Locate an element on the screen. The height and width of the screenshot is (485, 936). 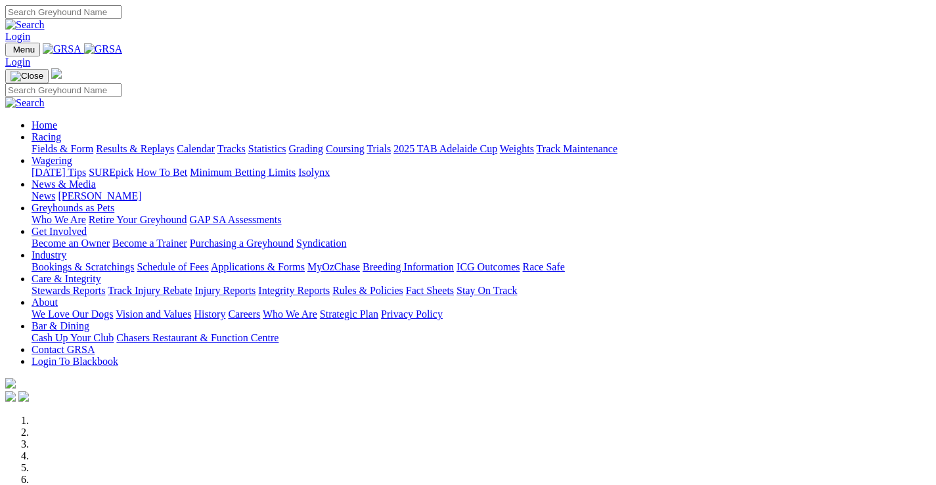
a: ICG Outcomes is located at coordinates (488, 267).